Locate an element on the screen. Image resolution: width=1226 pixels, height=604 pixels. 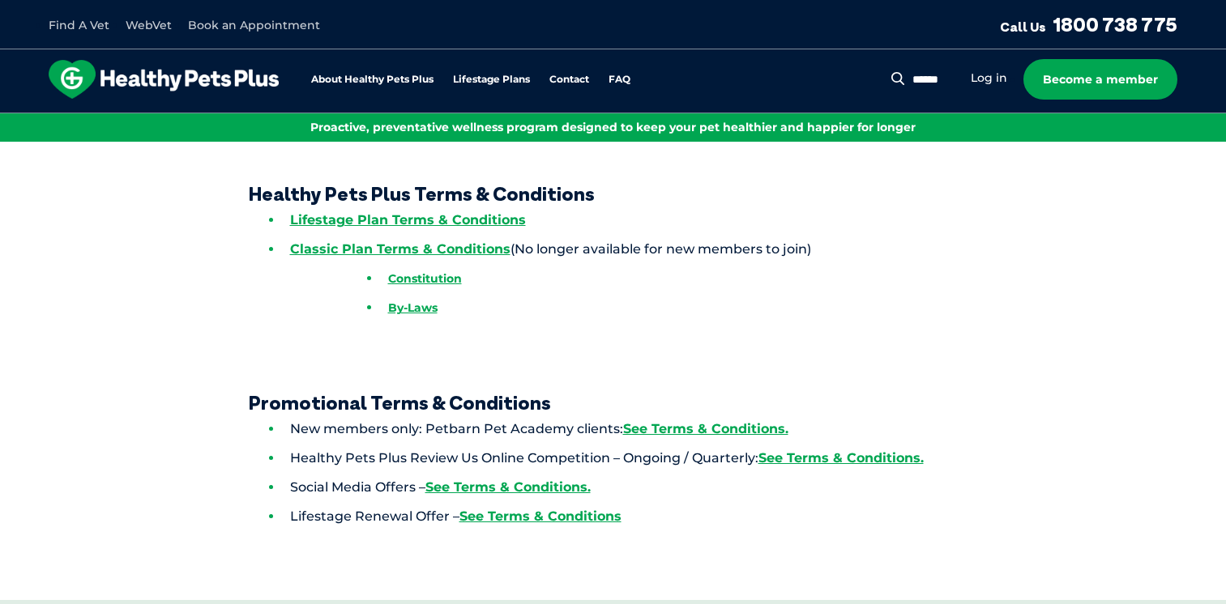
a: Classic Plan Terms & Conditions is located at coordinates (400, 249).